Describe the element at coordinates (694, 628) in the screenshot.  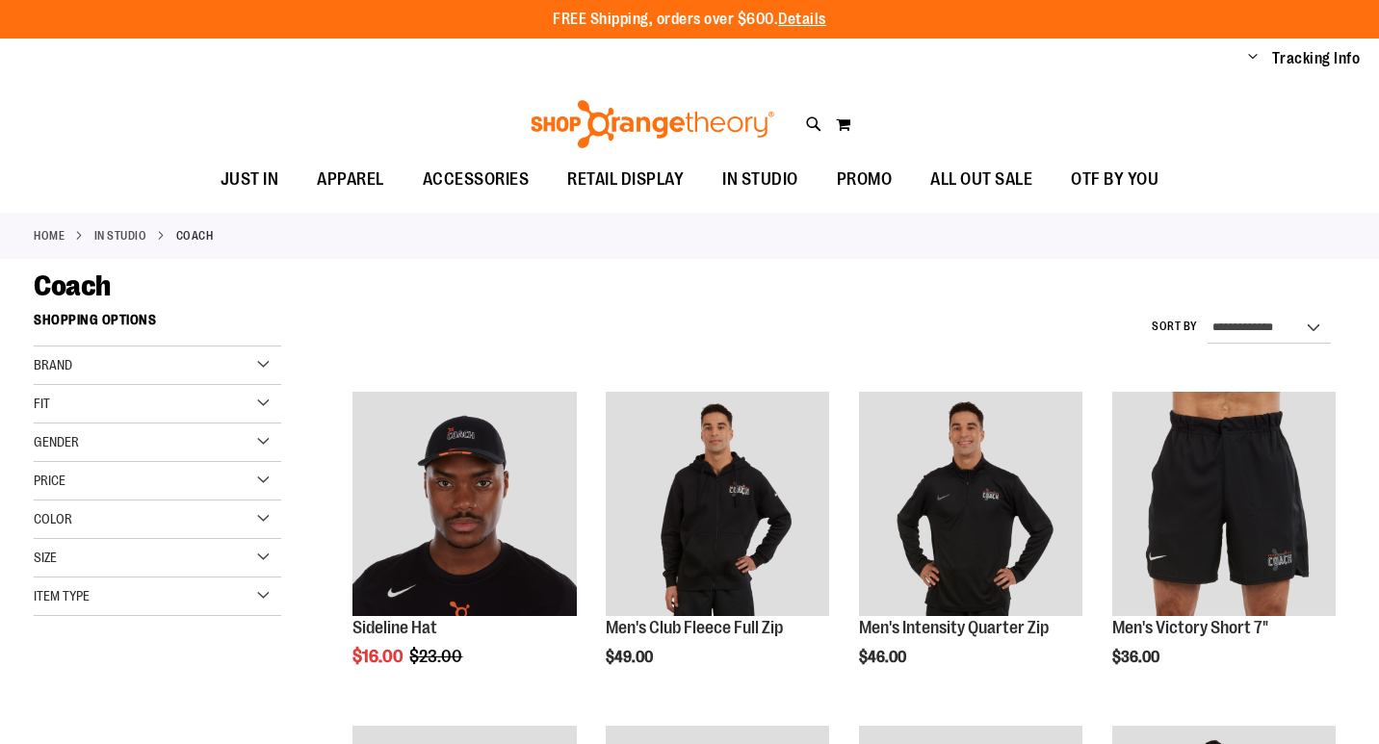
I see `a: Men's Club Fleece Full Zip` at that location.